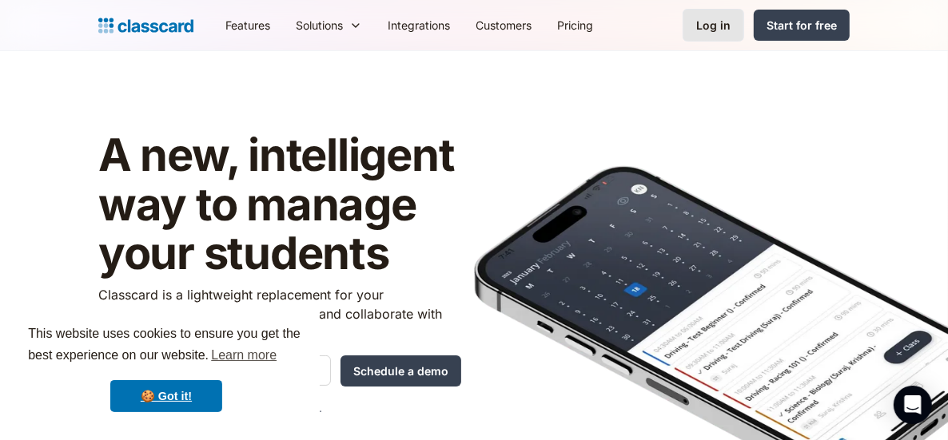  What do you see at coordinates (166, 368) in the screenshot?
I see `div: cookieconsent` at bounding box center [166, 368].